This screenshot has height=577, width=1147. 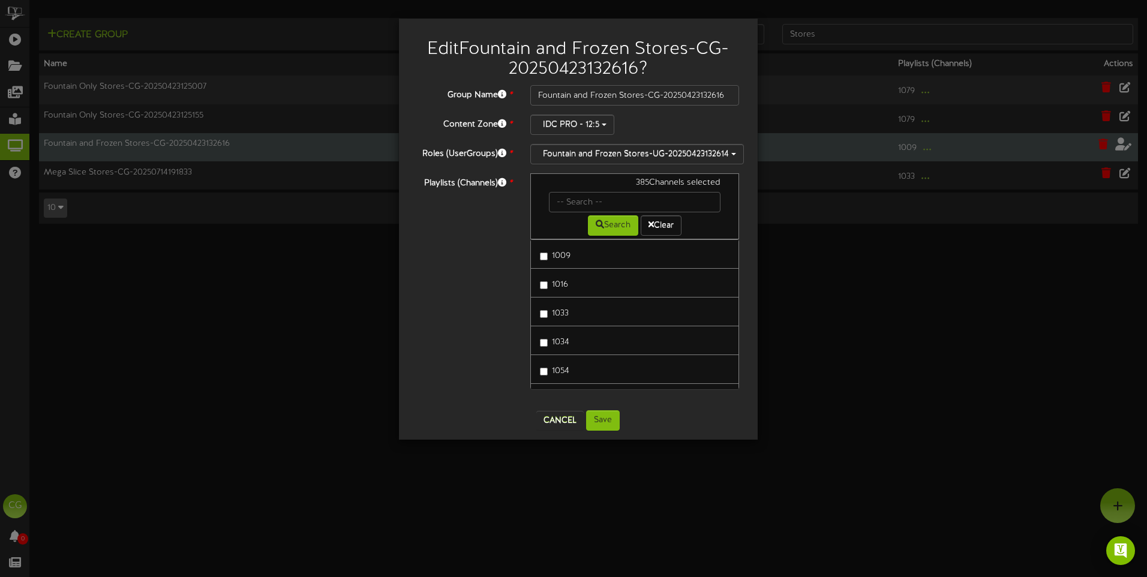 What do you see at coordinates (560, 420) in the screenshot?
I see `button: Cancel` at bounding box center [560, 420].